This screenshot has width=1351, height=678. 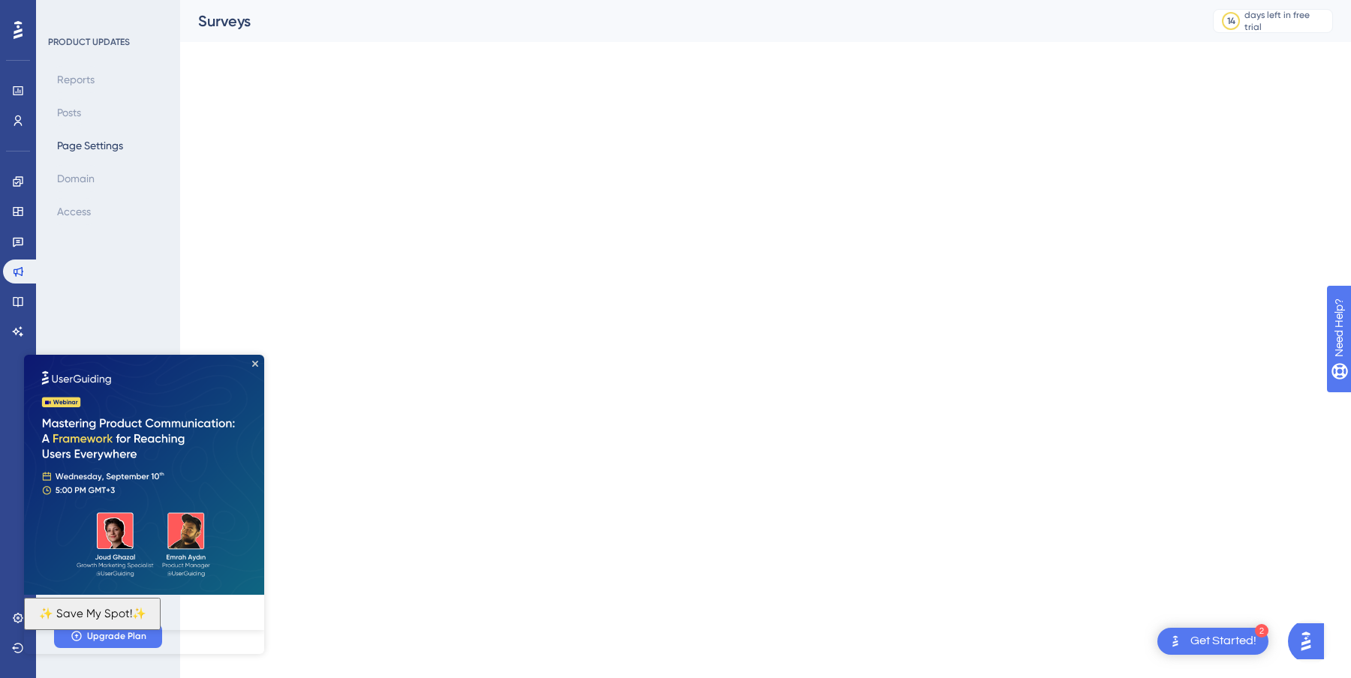 I want to click on button: Posts, so click(x=69, y=113).